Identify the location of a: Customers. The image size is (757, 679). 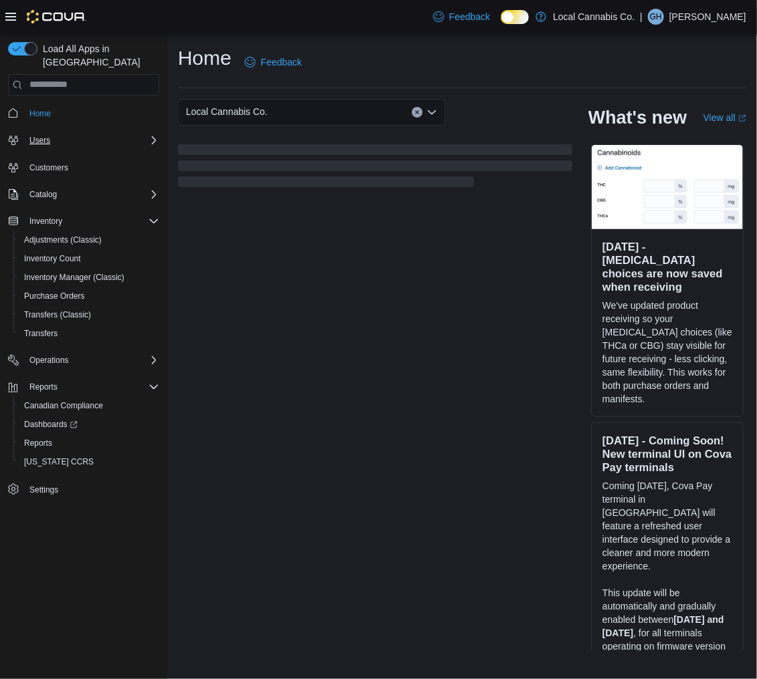
(49, 168).